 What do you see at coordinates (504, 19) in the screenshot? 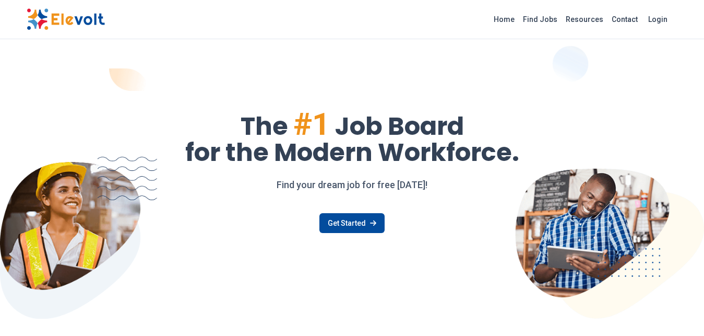
I see `a: Home` at bounding box center [504, 19].